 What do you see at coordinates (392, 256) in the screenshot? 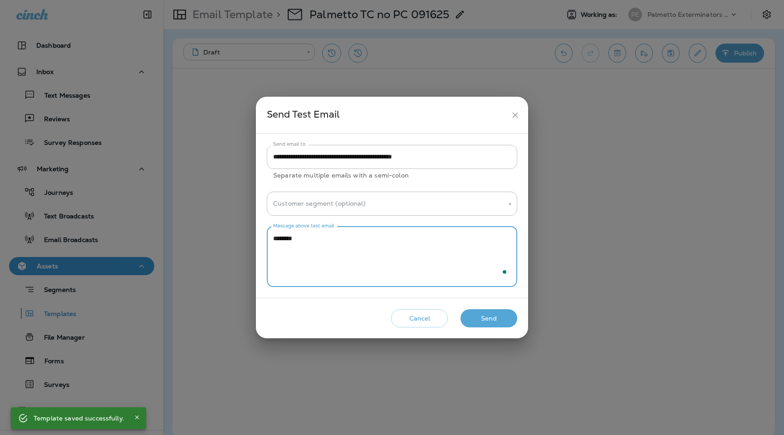
I see `textarea: To enrich screen reader interactions, please activate Accessibility in Grammarly extension settings` at bounding box center [392, 256].